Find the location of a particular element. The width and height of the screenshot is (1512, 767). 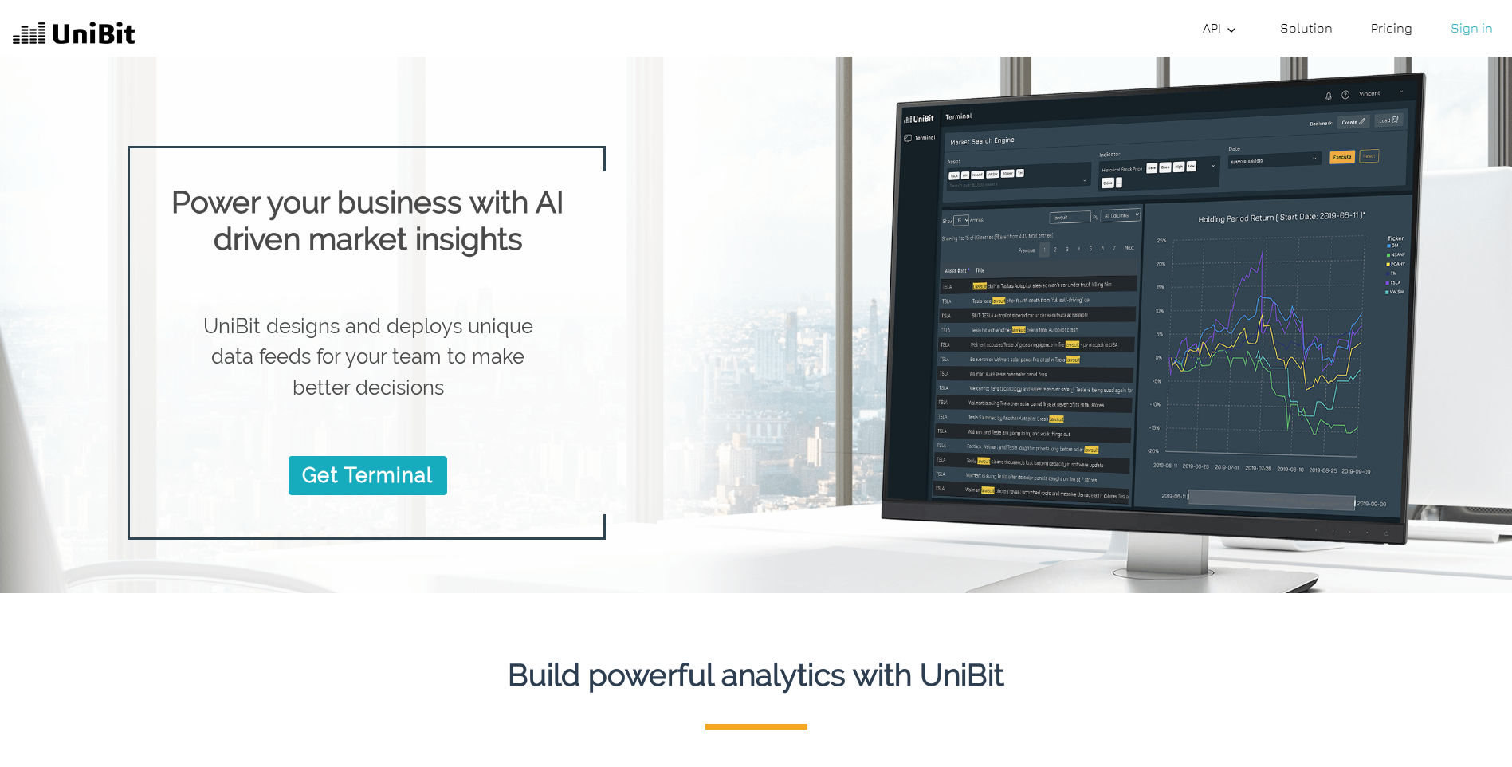

img: UniBit Logo is located at coordinates (74, 34).